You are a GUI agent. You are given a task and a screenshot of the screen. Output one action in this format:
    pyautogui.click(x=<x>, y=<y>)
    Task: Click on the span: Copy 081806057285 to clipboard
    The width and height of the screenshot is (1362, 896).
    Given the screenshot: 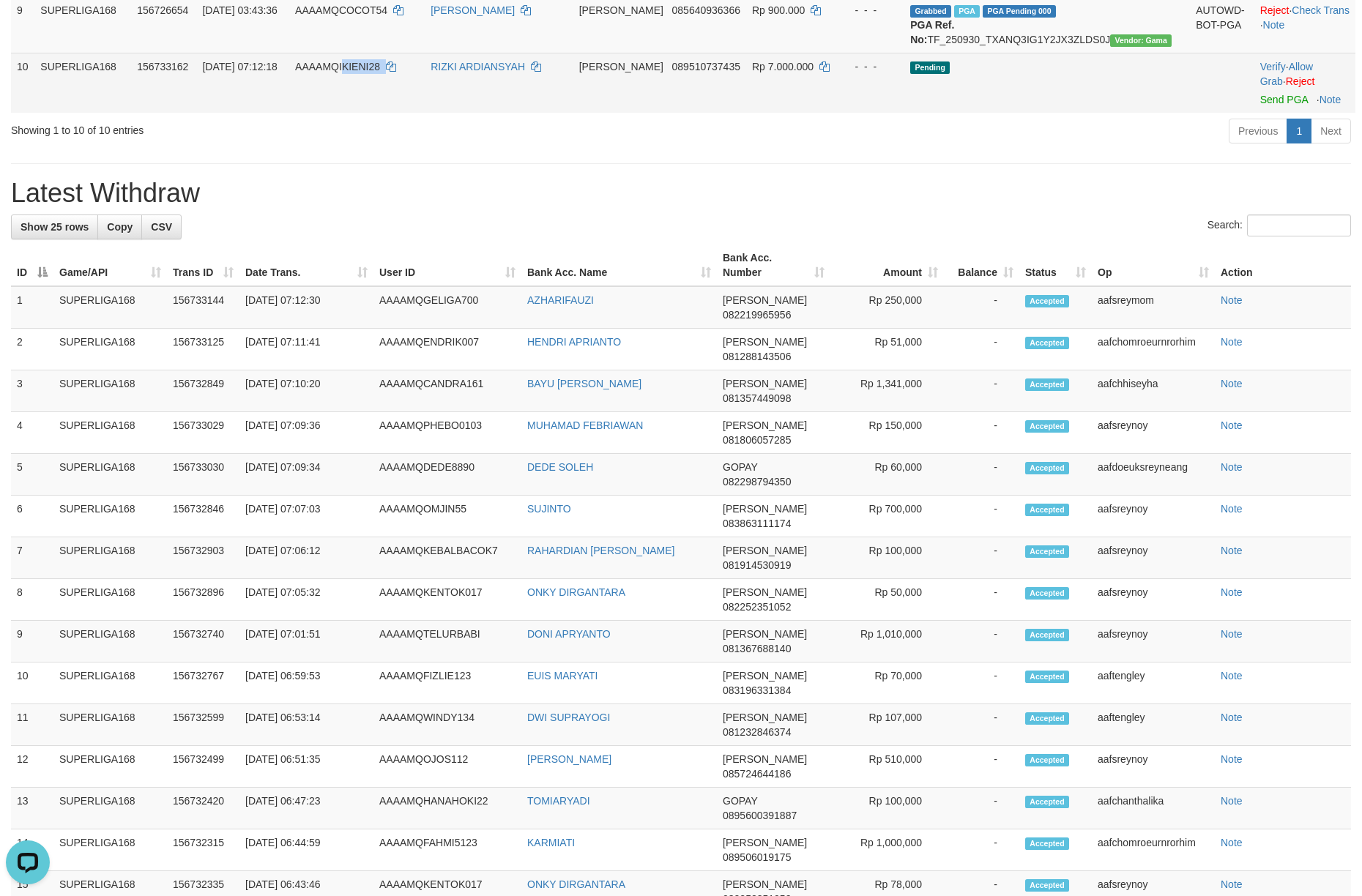 What is the action you would take?
    pyautogui.click(x=757, y=440)
    